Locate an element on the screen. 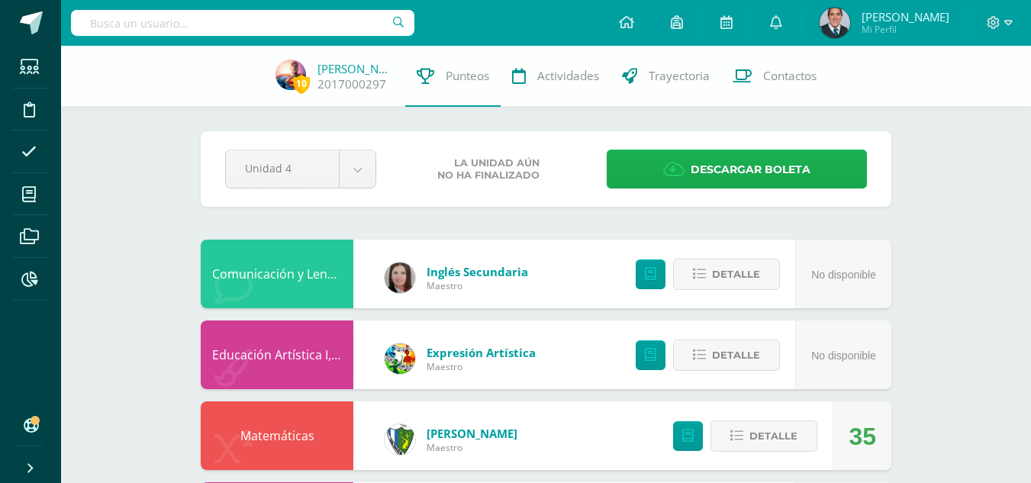 This screenshot has height=483, width=1031. div: Comunicación y Lenguaje, Idioma Extranjero Inglés is located at coordinates (277, 274).